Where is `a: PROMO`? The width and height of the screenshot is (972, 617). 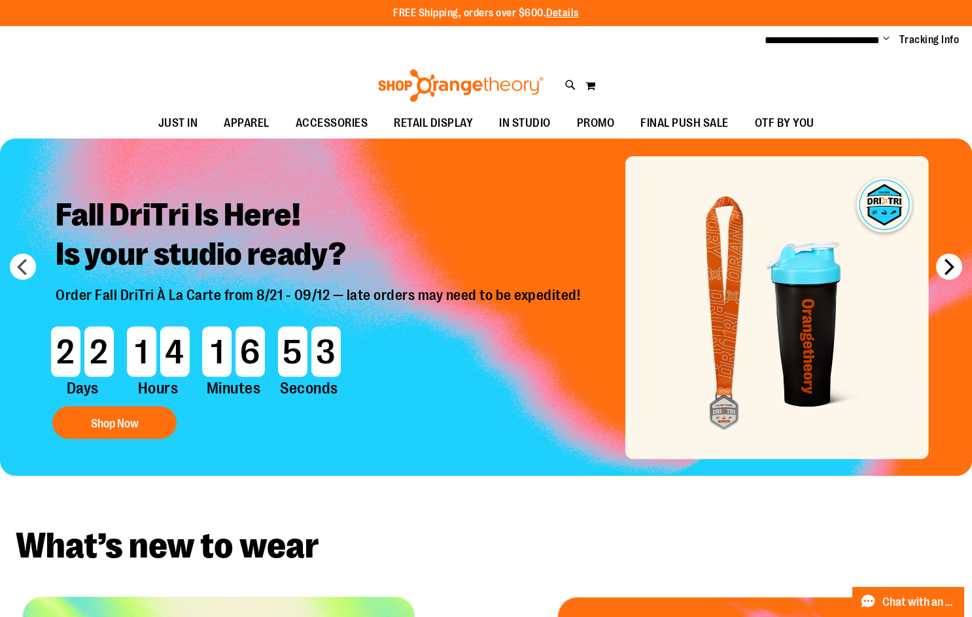 a: PROMO is located at coordinates (596, 124).